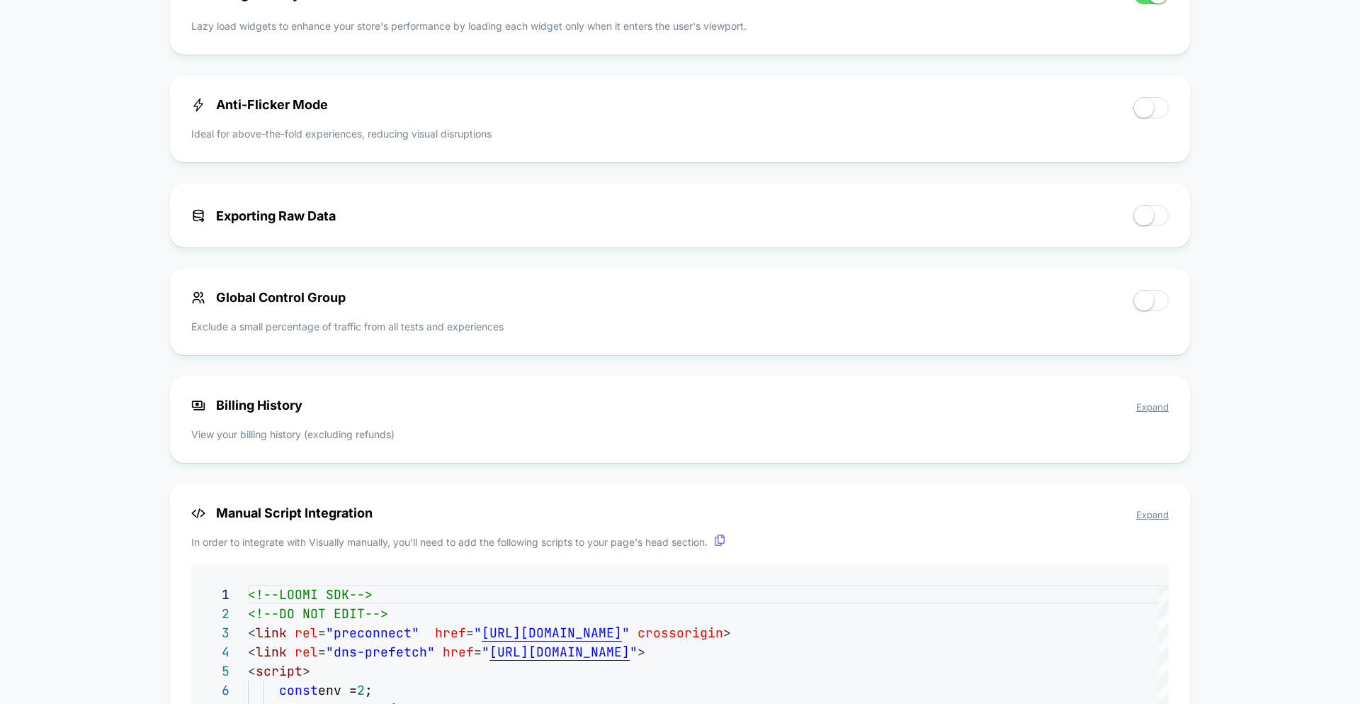 The height and width of the screenshot is (704, 1360). I want to click on span: Exporting Raw Data, so click(264, 215).